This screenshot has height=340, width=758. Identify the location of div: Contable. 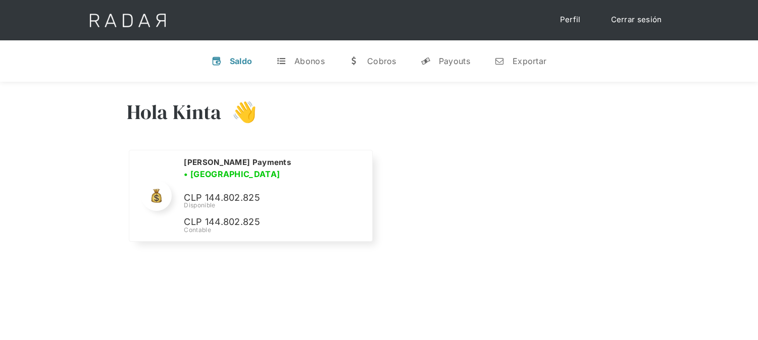
(272, 230).